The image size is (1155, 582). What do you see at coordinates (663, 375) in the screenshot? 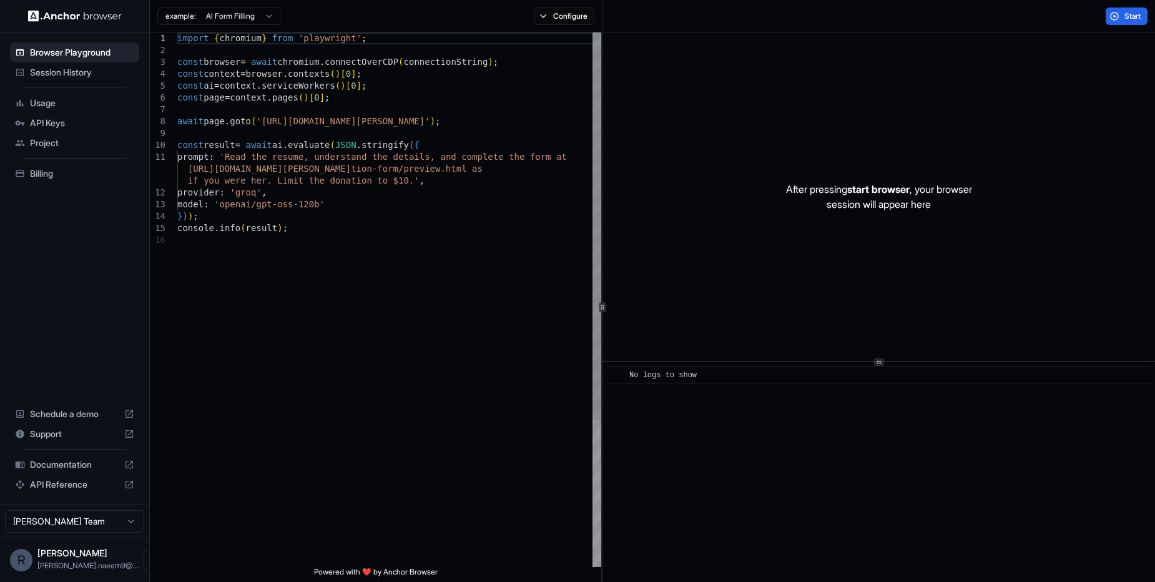
I see `span: No logs to show` at bounding box center [663, 375].